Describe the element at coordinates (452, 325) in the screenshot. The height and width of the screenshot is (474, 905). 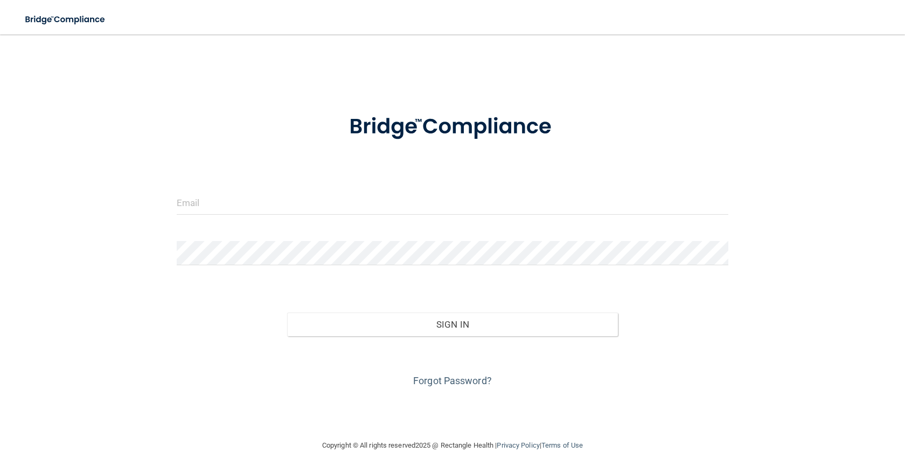
I see `button: Sign In` at that location.